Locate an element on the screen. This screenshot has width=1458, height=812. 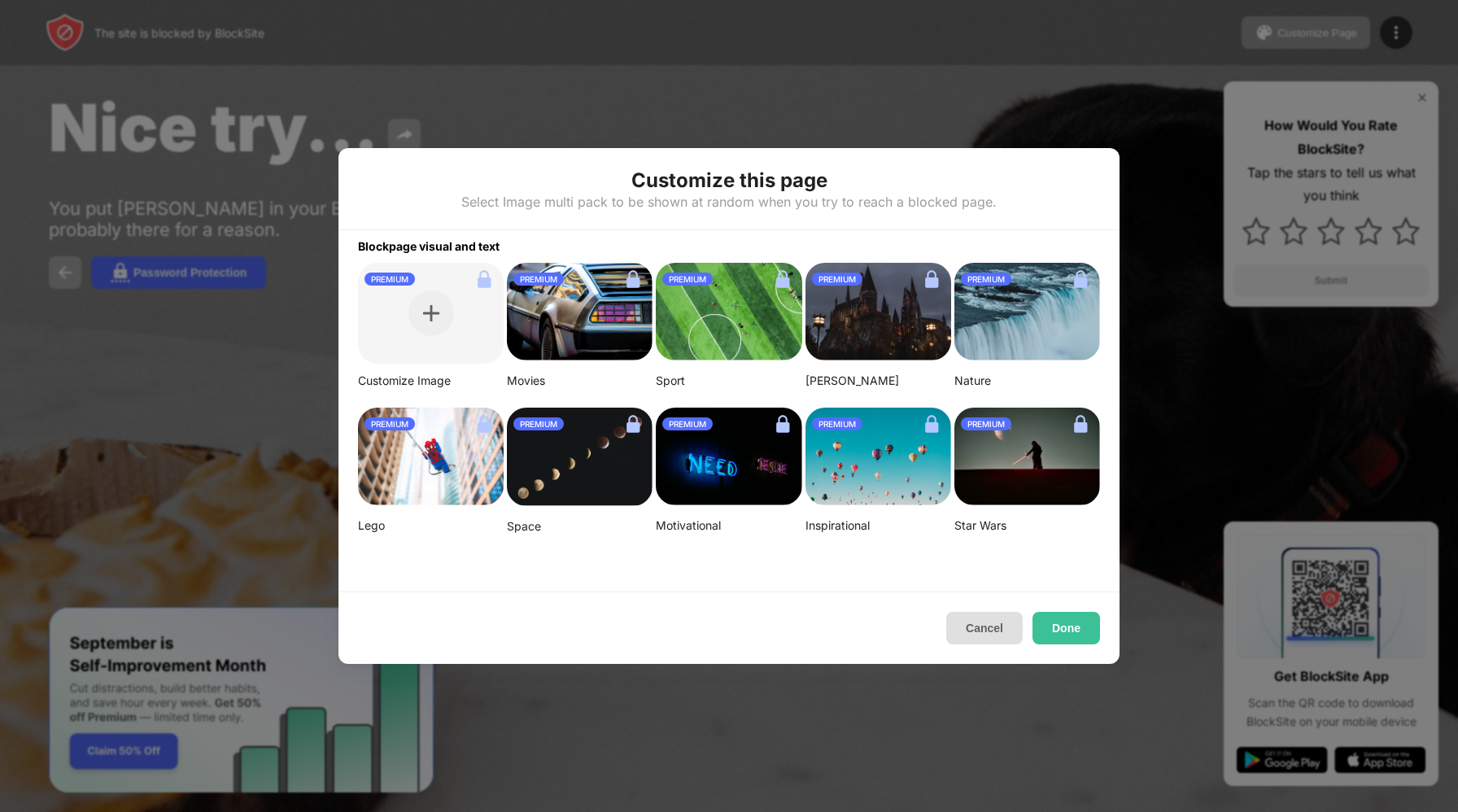
button: Cancel is located at coordinates (984, 628).